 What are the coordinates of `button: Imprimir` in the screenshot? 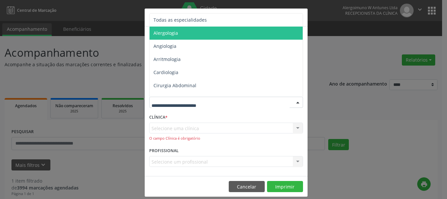 It's located at (285, 186).